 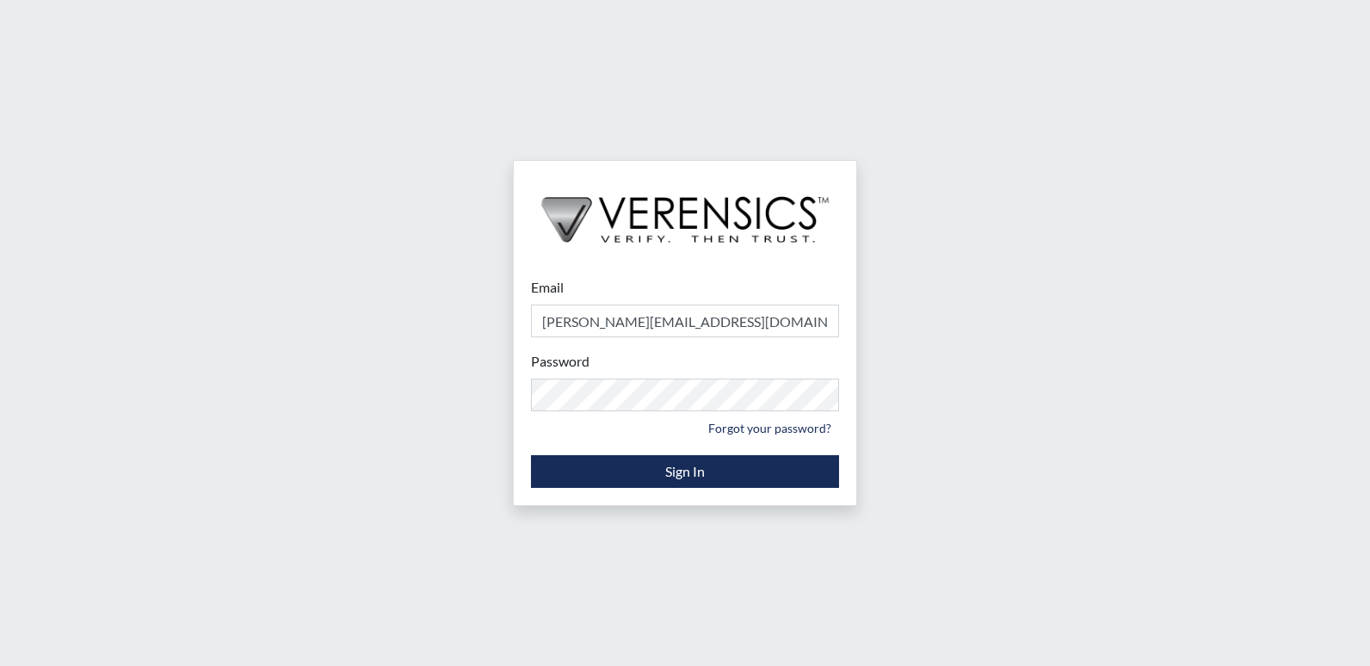 I want to click on input: Email, so click(x=685, y=321).